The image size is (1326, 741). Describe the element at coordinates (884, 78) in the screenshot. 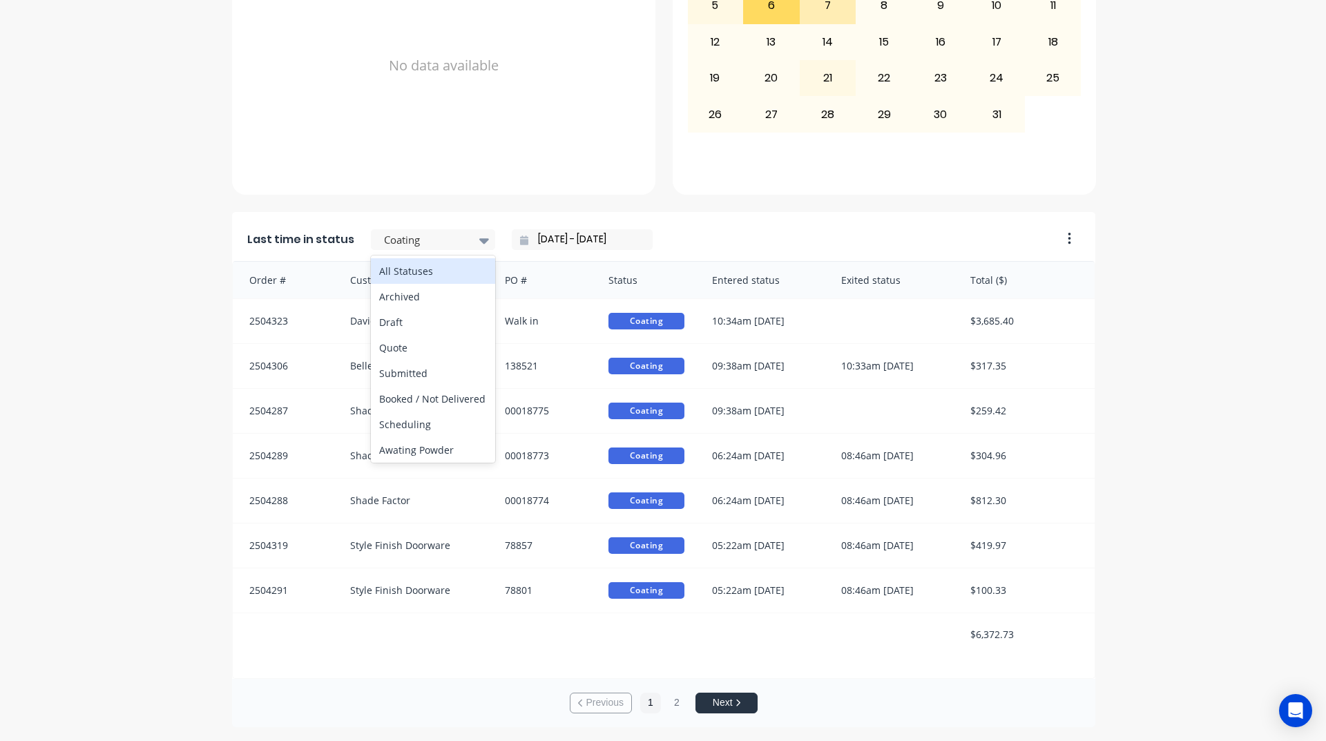

I see `div: 22` at that location.